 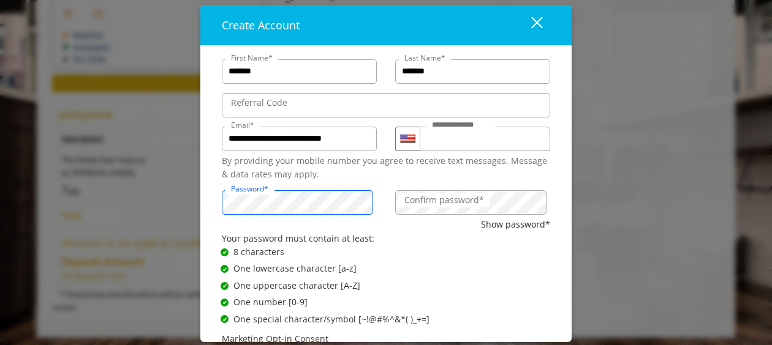 I want to click on div: close dialog, so click(x=529, y=25).